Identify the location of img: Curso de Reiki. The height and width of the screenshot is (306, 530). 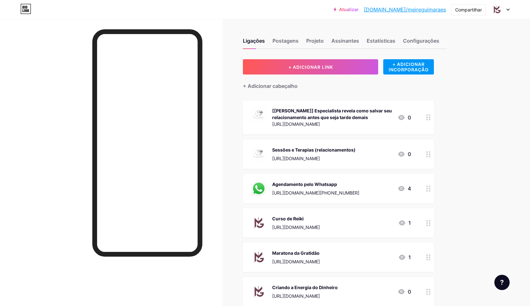
(259, 223).